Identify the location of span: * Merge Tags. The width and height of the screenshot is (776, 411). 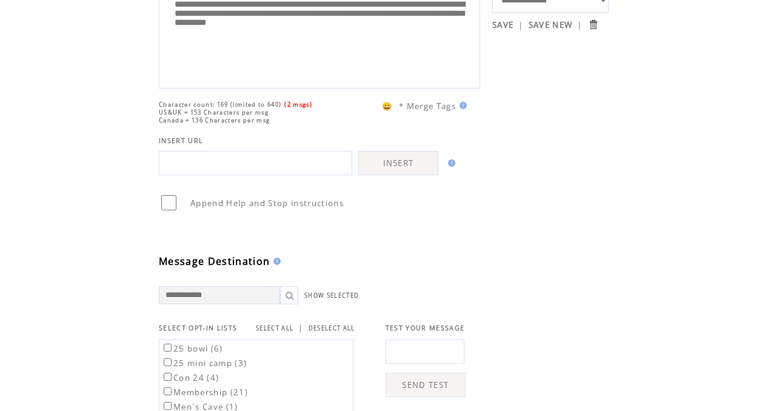
(427, 106).